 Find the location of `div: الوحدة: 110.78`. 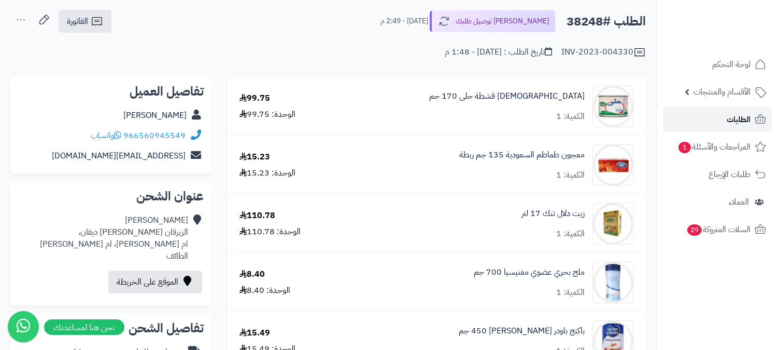

div: الوحدة: 110.78 is located at coordinates (270, 231).